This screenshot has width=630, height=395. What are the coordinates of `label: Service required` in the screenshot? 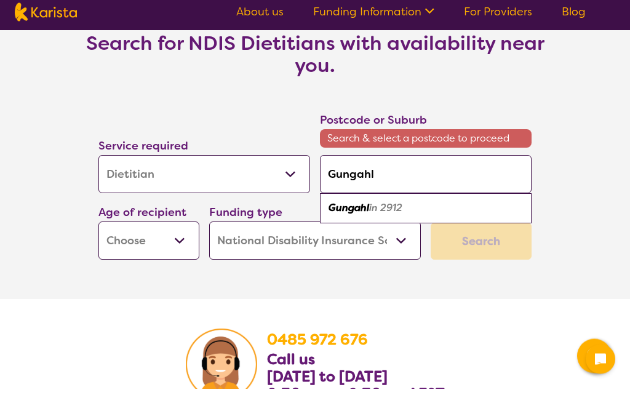 It's located at (143, 153).